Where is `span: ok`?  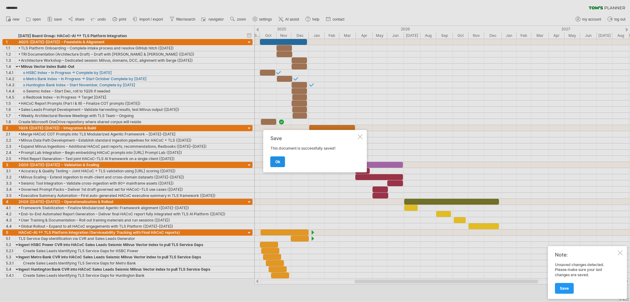 span: ok is located at coordinates (278, 162).